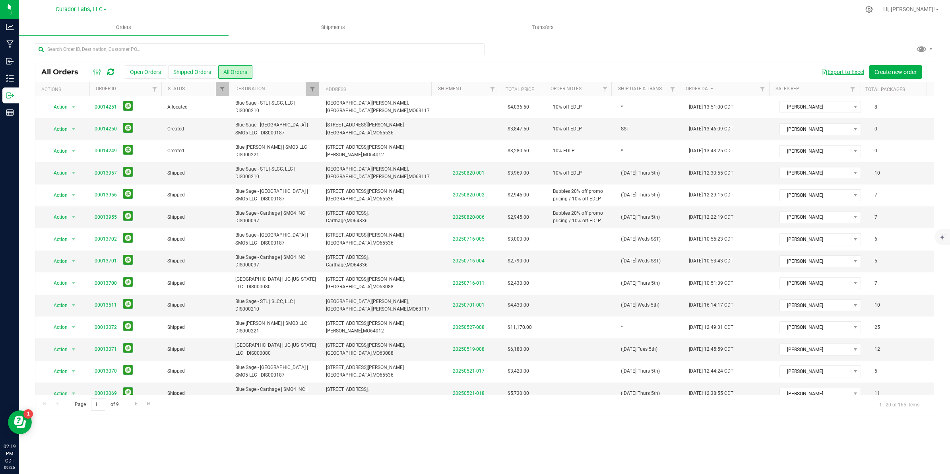 The width and height of the screenshot is (950, 474). Describe the element at coordinates (518, 217) in the screenshot. I see `span: $2,945.00` at that location.